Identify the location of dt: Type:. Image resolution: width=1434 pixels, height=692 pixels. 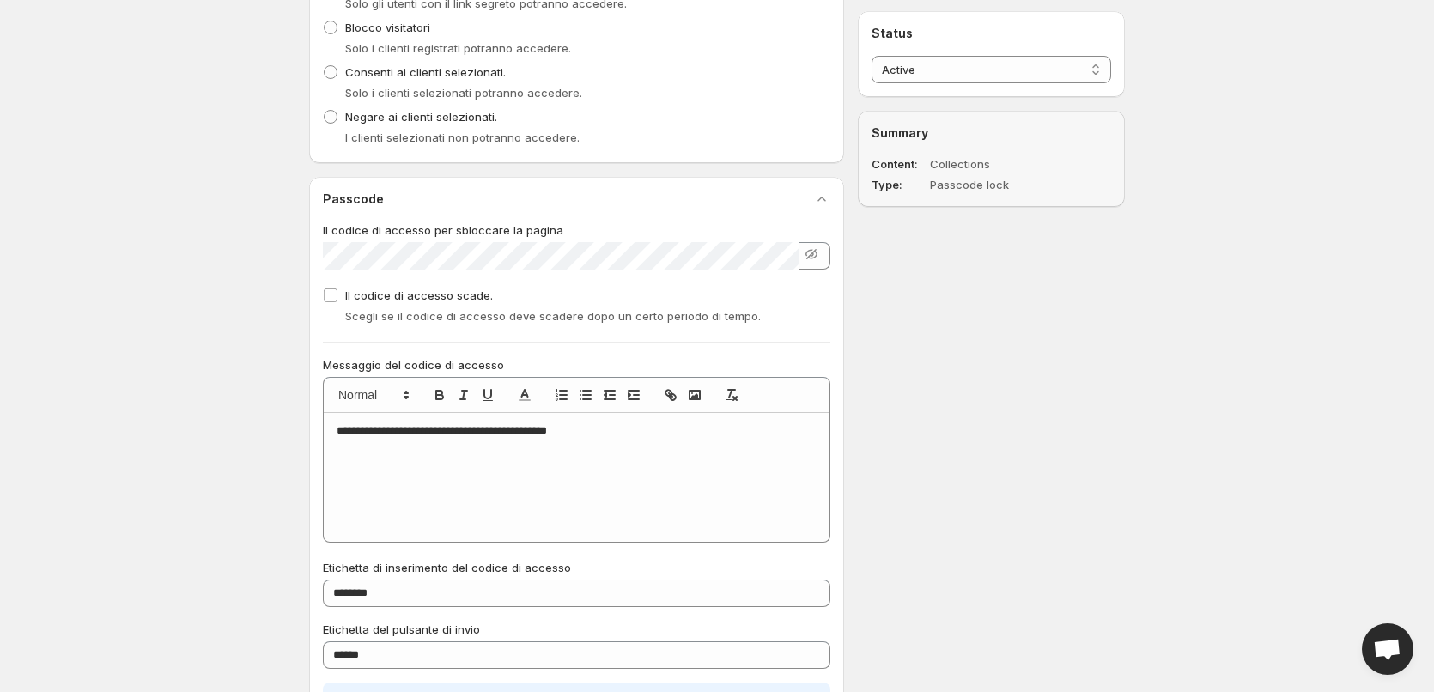
(899, 185).